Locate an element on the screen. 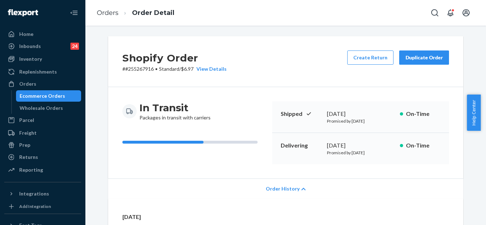  h3: In Transit is located at coordinates (175, 108).